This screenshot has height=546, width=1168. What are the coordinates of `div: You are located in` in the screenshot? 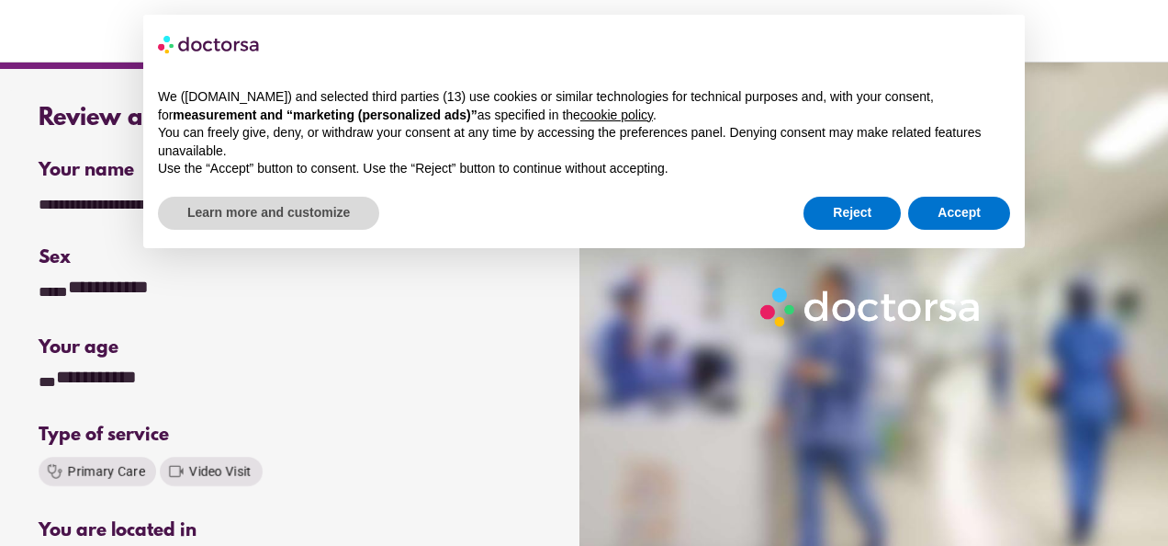 It's located at (291, 530).